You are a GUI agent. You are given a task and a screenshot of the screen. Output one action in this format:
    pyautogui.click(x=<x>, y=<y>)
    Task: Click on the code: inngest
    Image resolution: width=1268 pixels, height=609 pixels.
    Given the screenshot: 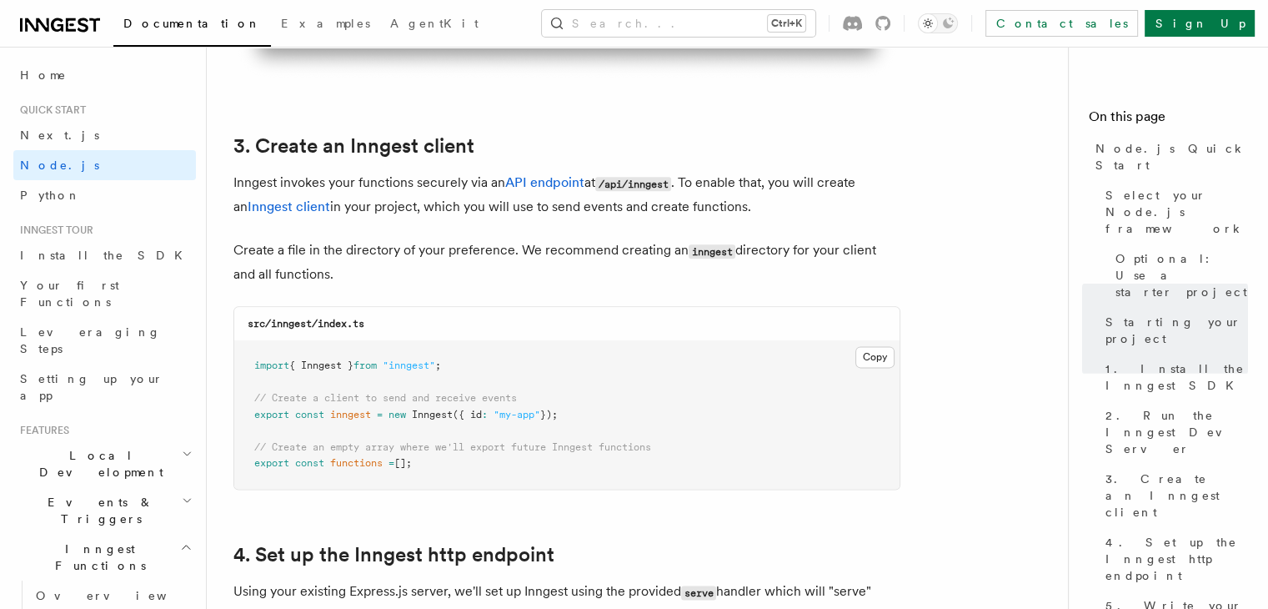 What is the action you would take?
    pyautogui.click(x=712, y=251)
    